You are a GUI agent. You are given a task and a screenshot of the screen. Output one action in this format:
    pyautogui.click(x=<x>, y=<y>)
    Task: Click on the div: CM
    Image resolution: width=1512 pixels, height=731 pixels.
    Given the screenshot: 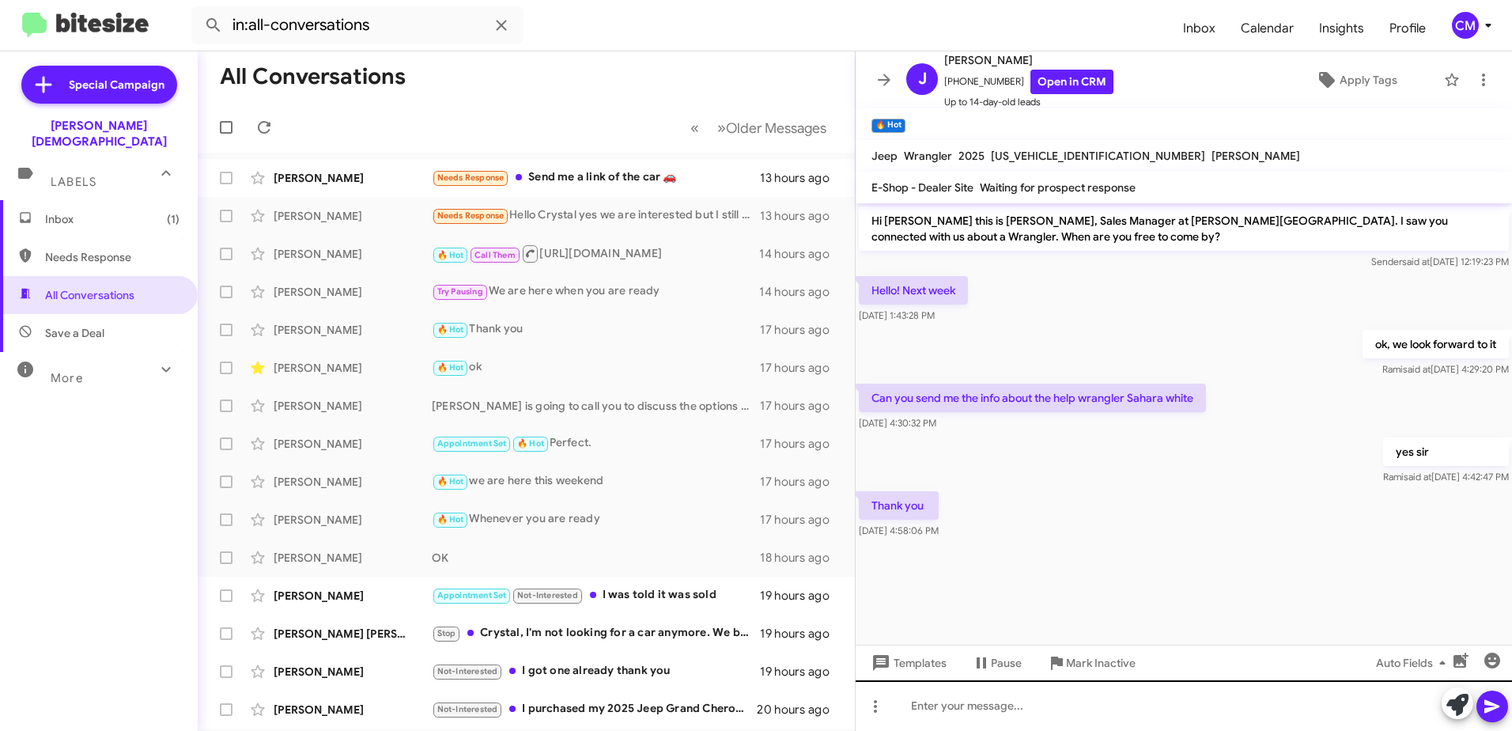 What is the action you would take?
    pyautogui.click(x=1465, y=25)
    